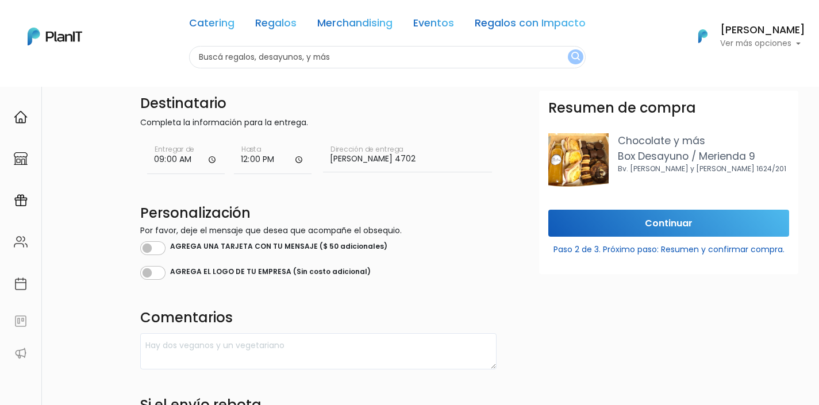 The width and height of the screenshot is (819, 405). Describe the element at coordinates (578, 160) in the screenshot. I see `img: PHOTO-2022-03-20-15-16-39.jpg` at that location.